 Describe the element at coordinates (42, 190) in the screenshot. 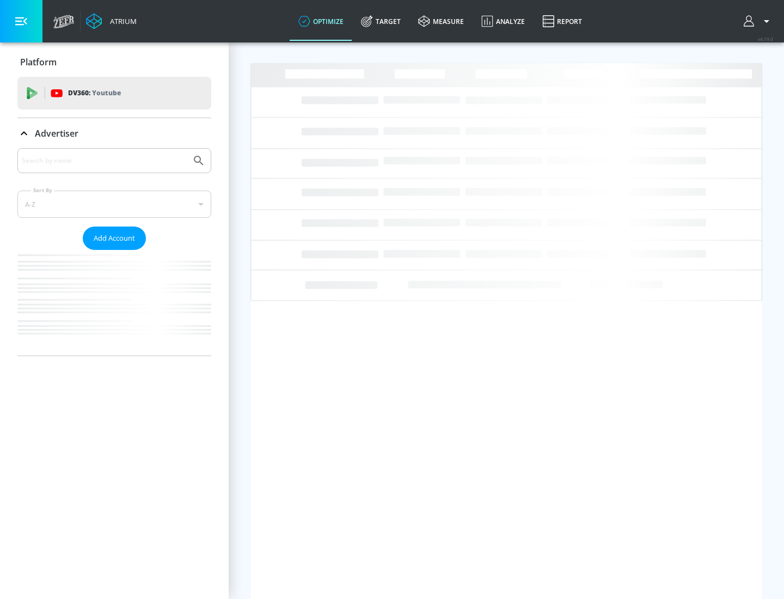

I see `label: Sort By` at that location.